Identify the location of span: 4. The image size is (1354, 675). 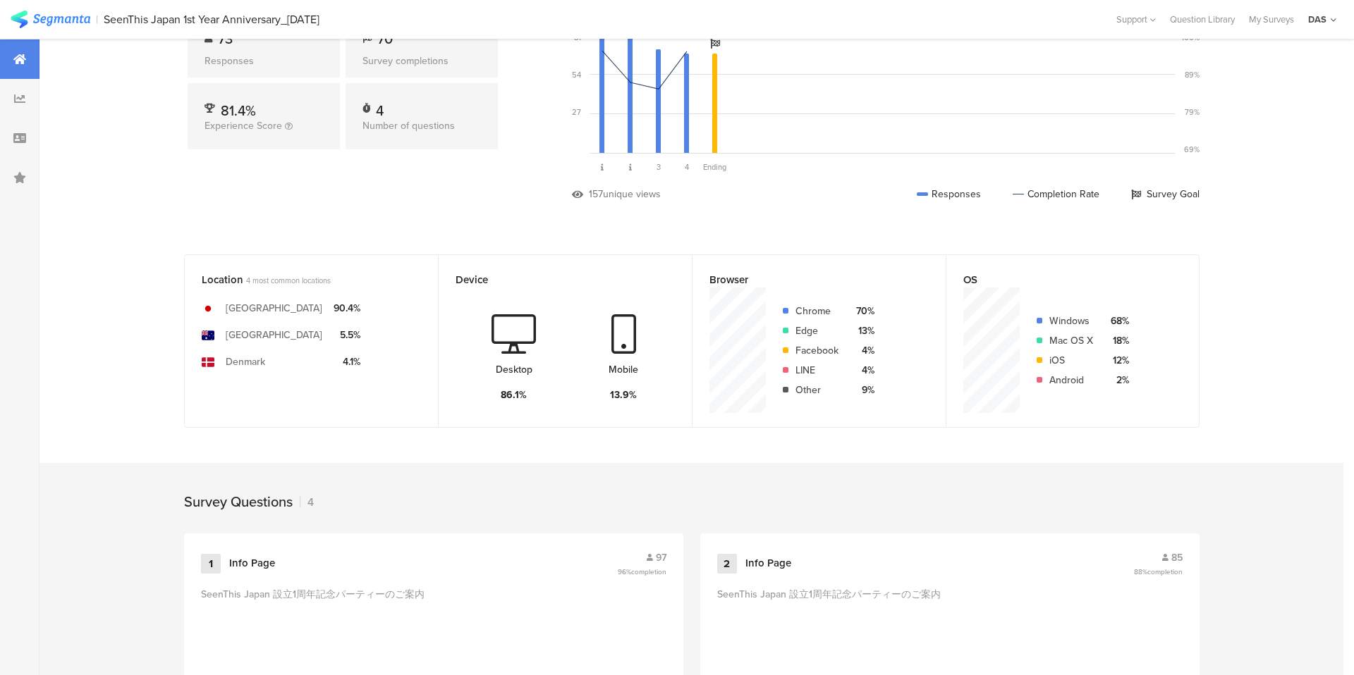
(687, 167).